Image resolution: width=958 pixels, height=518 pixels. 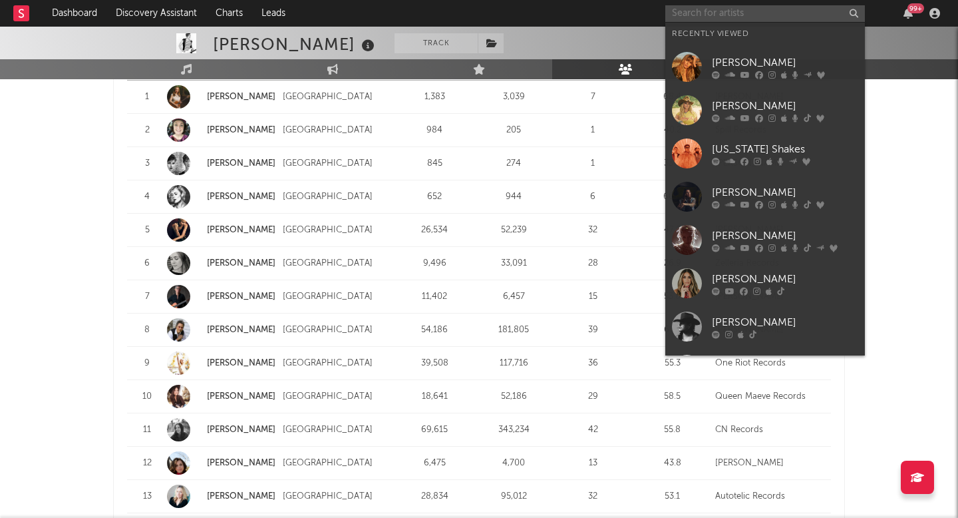 What do you see at coordinates (434, 297) in the screenshot?
I see `div: 11,402` at bounding box center [434, 297].